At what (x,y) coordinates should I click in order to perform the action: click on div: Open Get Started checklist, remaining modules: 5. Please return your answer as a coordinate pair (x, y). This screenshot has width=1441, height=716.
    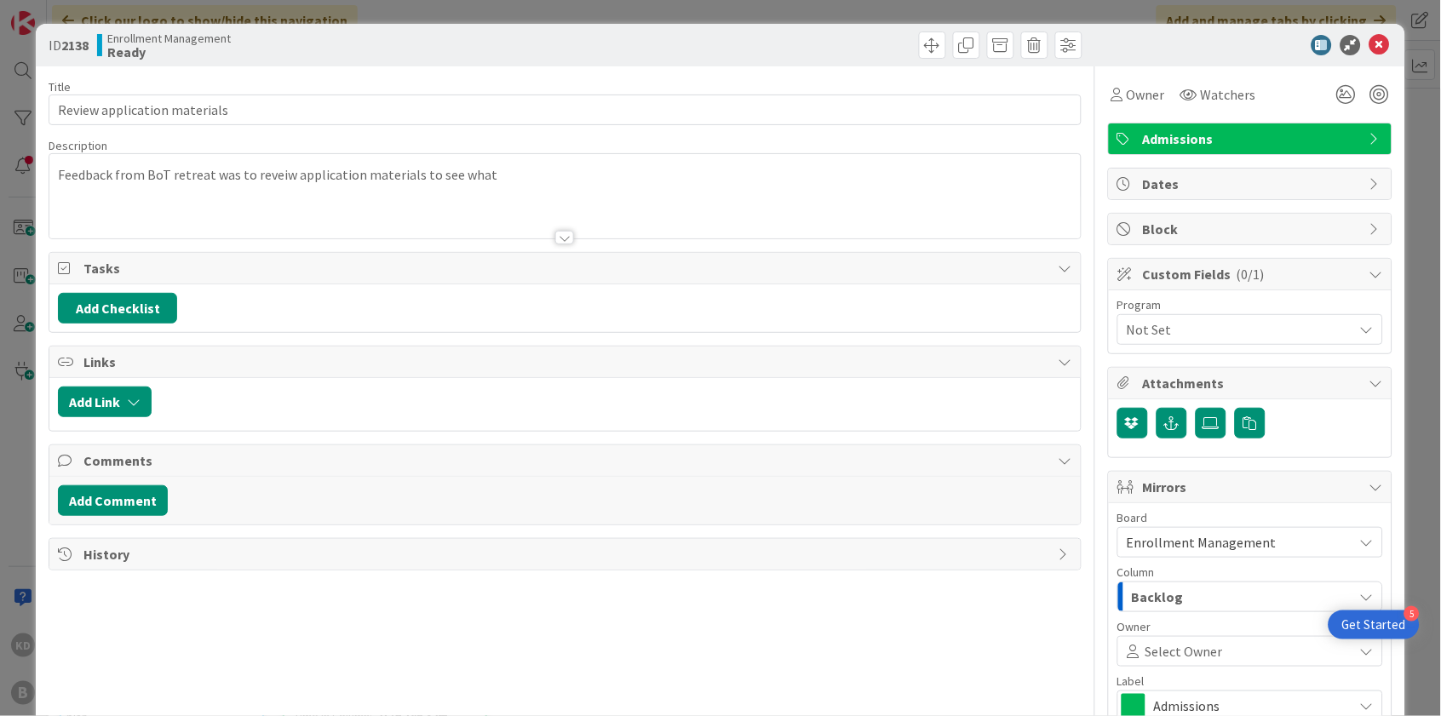
    Looking at the image, I should click on (1374, 625).